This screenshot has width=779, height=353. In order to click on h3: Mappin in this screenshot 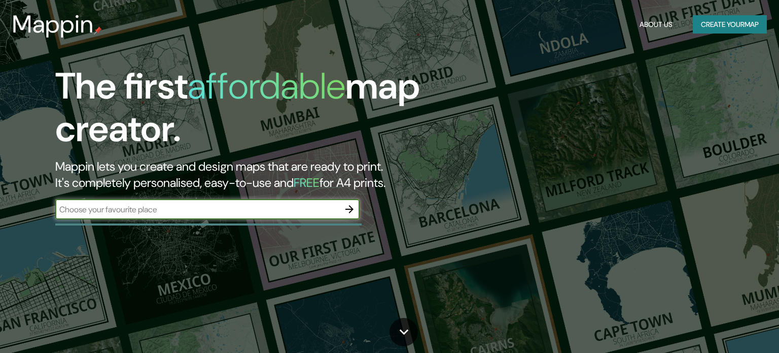, I will do `click(53, 24)`.